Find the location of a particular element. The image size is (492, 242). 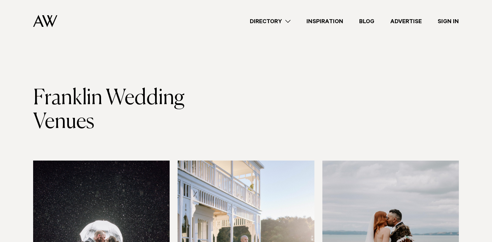

h1: Franklin Wedding Venues is located at coordinates (139, 110).